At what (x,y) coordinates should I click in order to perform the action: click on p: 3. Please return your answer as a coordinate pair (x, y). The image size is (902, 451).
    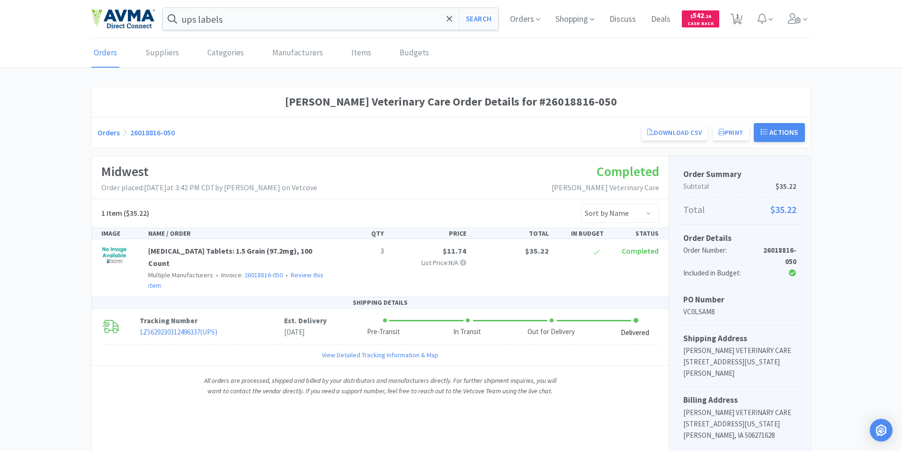
    Looking at the image, I should click on (360, 251).